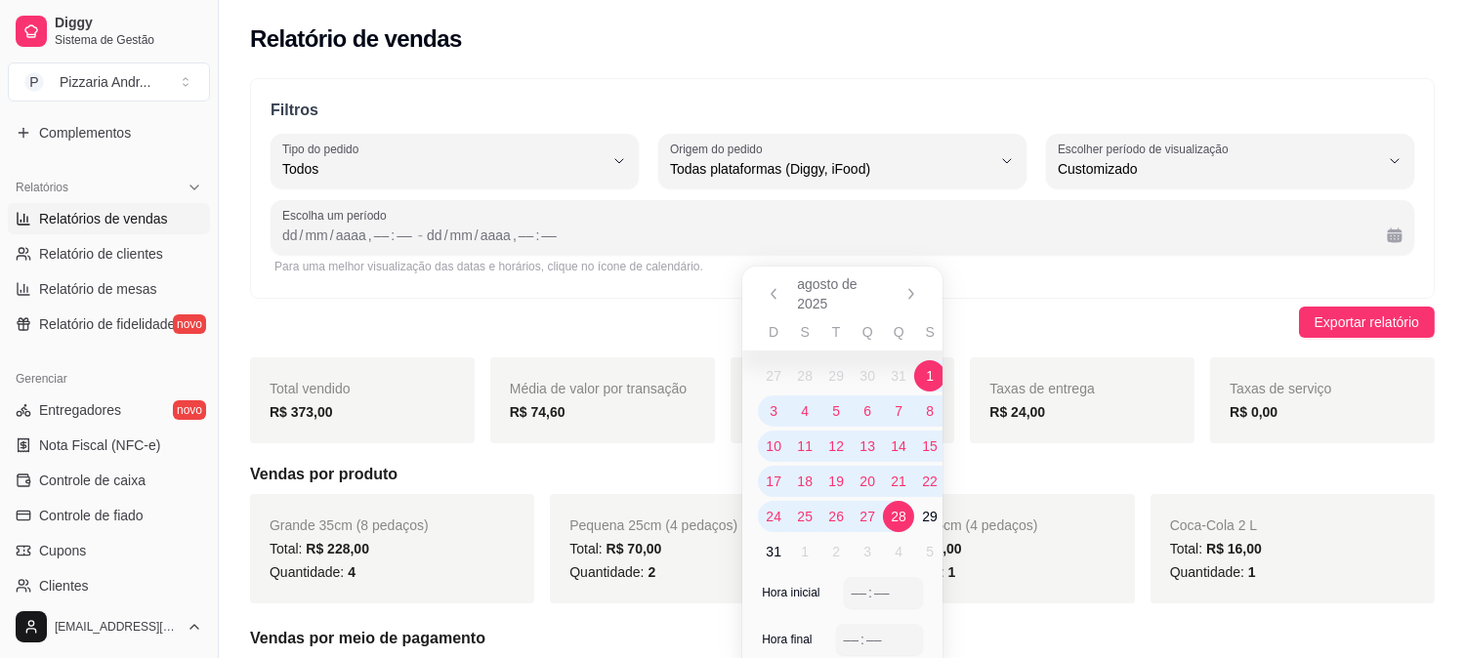  I want to click on span: 25, so click(805, 517).